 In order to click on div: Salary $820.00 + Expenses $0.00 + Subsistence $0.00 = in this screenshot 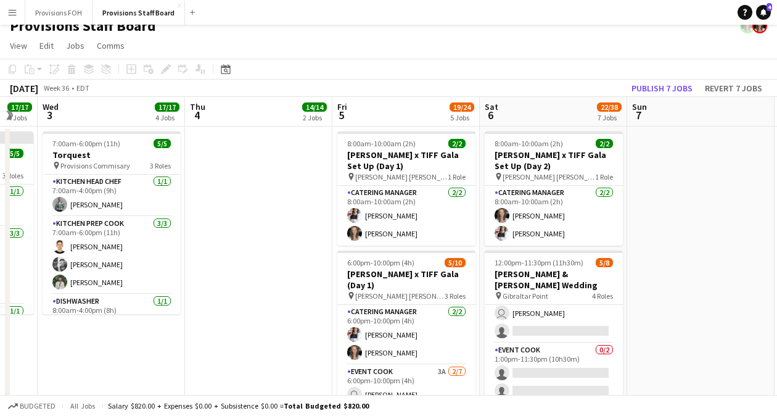, I will do `click(238, 405)`.